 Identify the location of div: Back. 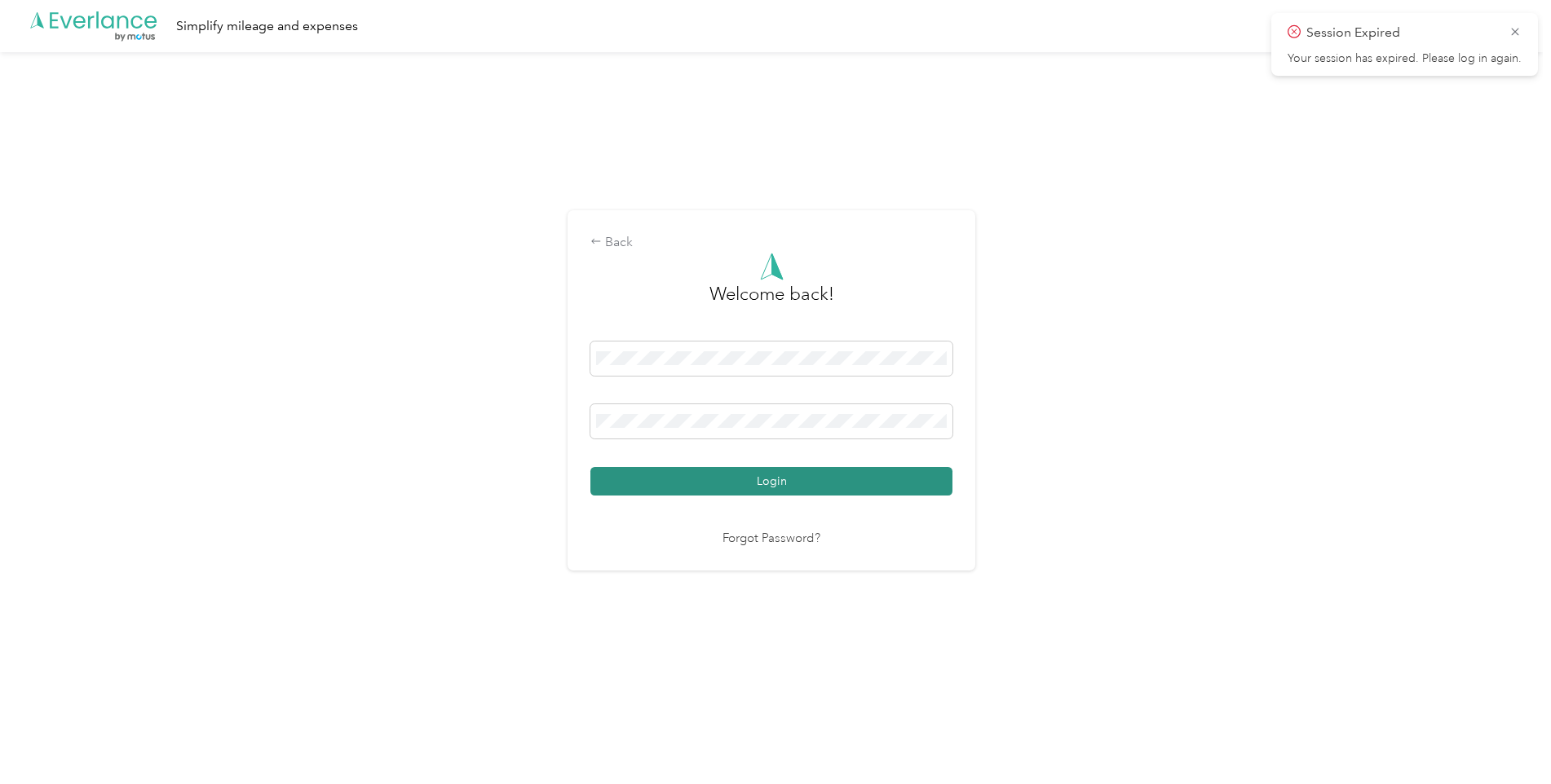
(772, 243).